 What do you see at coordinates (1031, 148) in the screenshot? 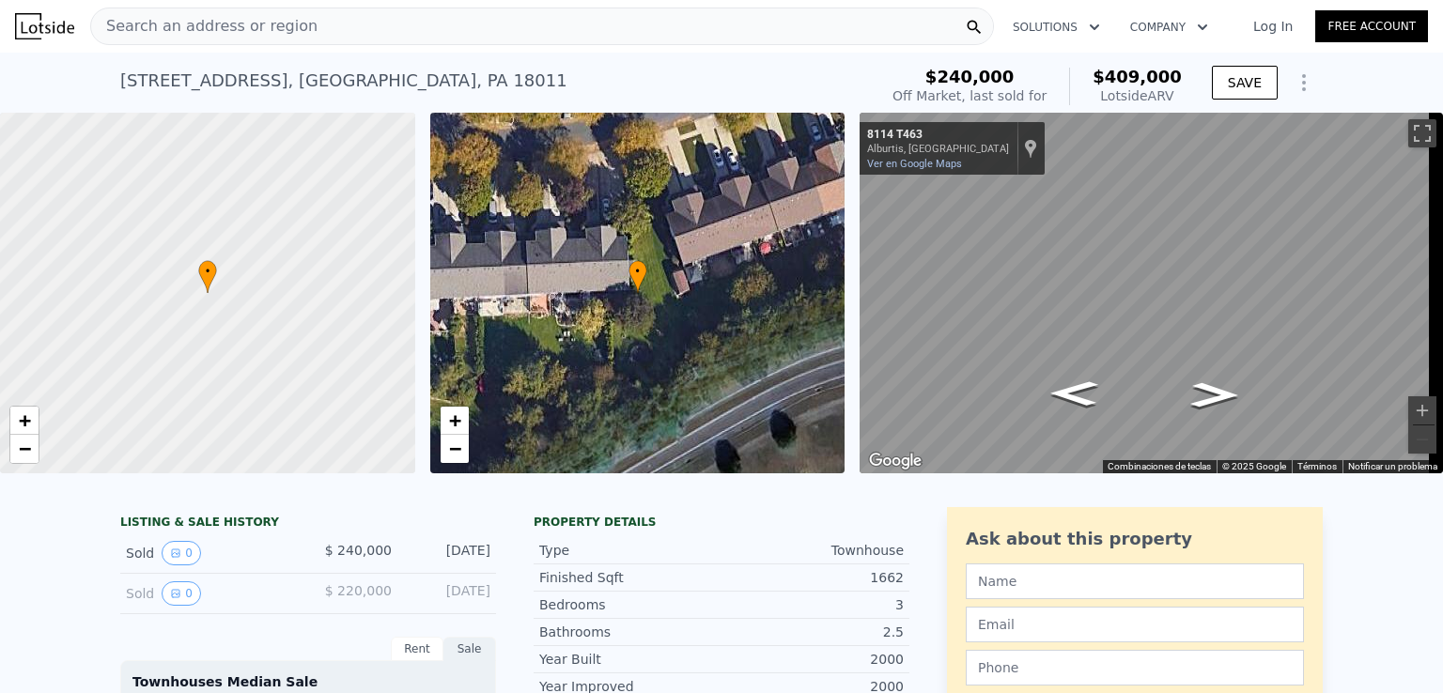
I see `a: Mostrar la ubicación en el mapa` at bounding box center [1031, 148].